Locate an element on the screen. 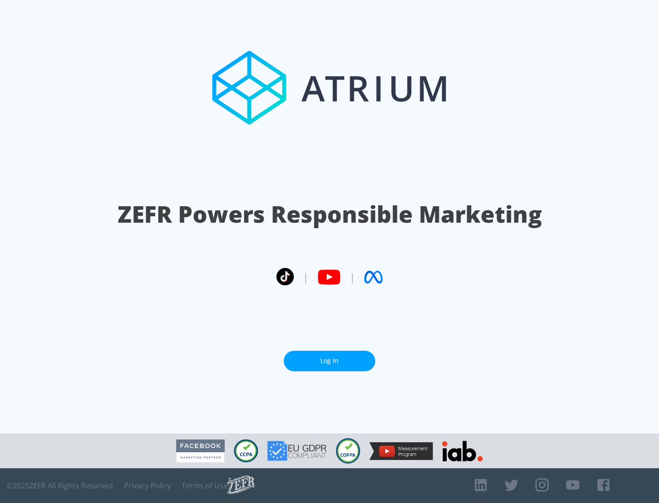  img: Facebook Marketing Partner is located at coordinates (200, 451).